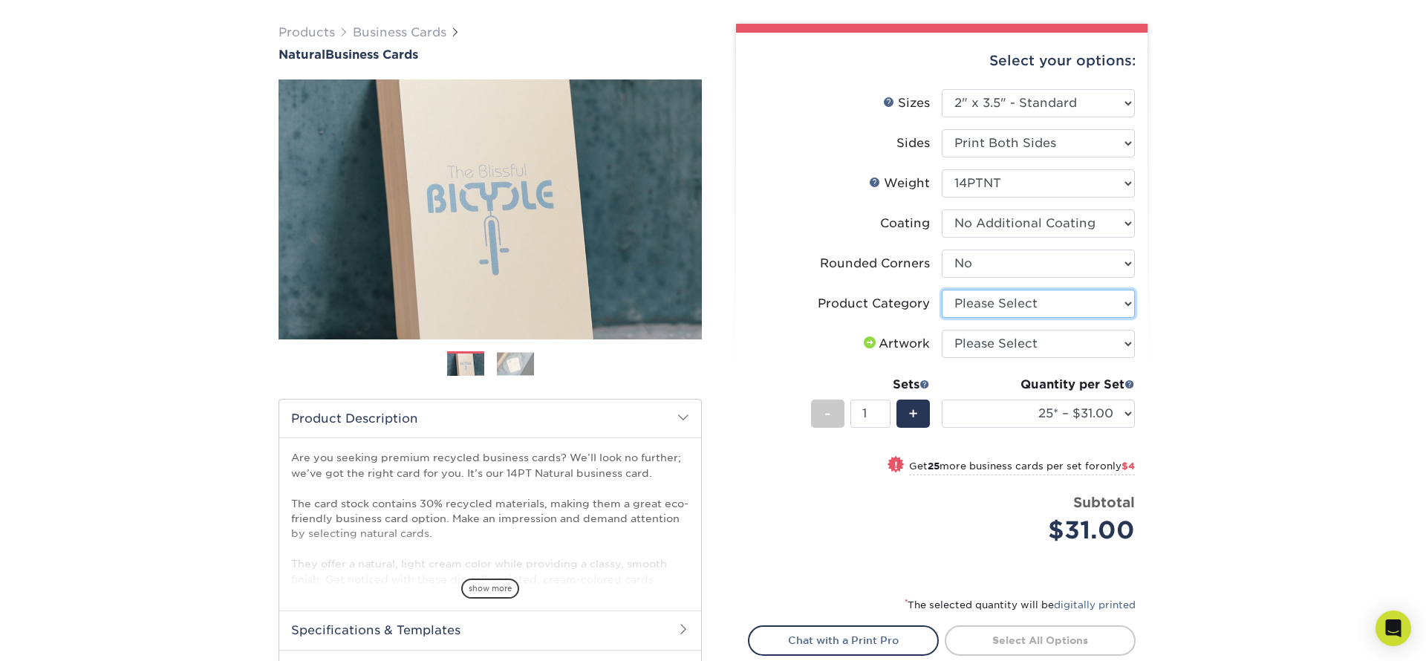 The height and width of the screenshot is (661, 1426). I want to click on h1: Business Cards, so click(490, 54).